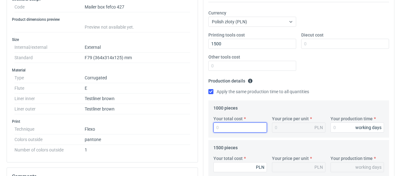 Image resolution: width=401 pixels, height=176 pixels. Describe the element at coordinates (231, 80) in the screenshot. I see `legend: Production details` at that location.